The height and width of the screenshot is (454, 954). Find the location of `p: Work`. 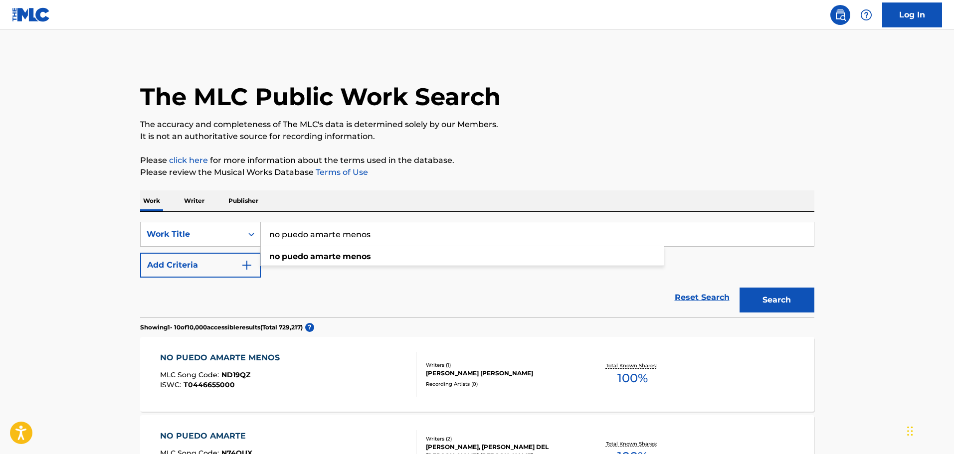

p: Work is located at coordinates (152, 201).